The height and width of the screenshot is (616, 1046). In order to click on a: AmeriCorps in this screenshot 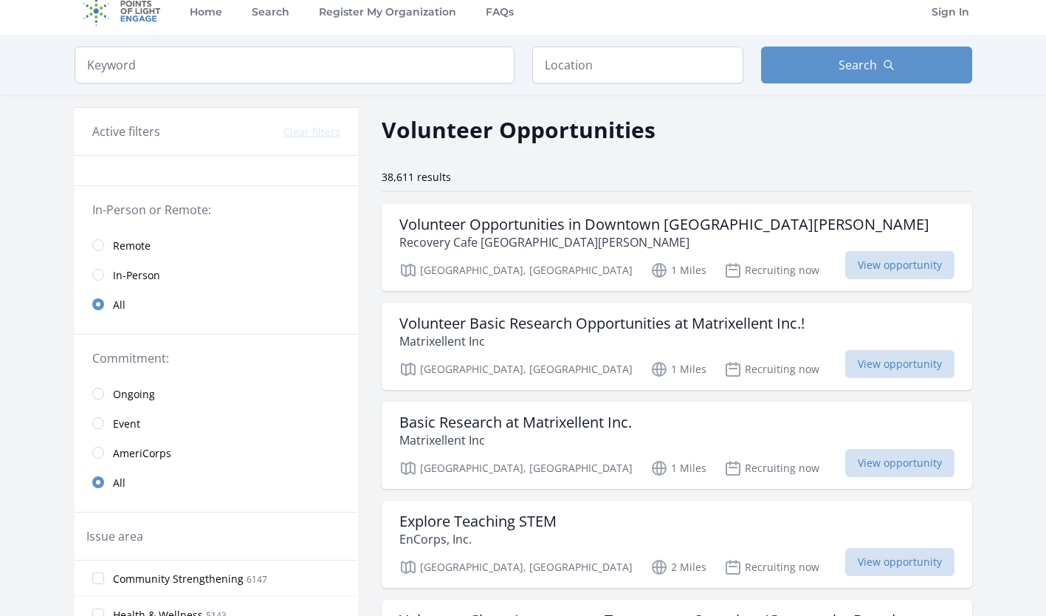, I will do `click(216, 453)`.